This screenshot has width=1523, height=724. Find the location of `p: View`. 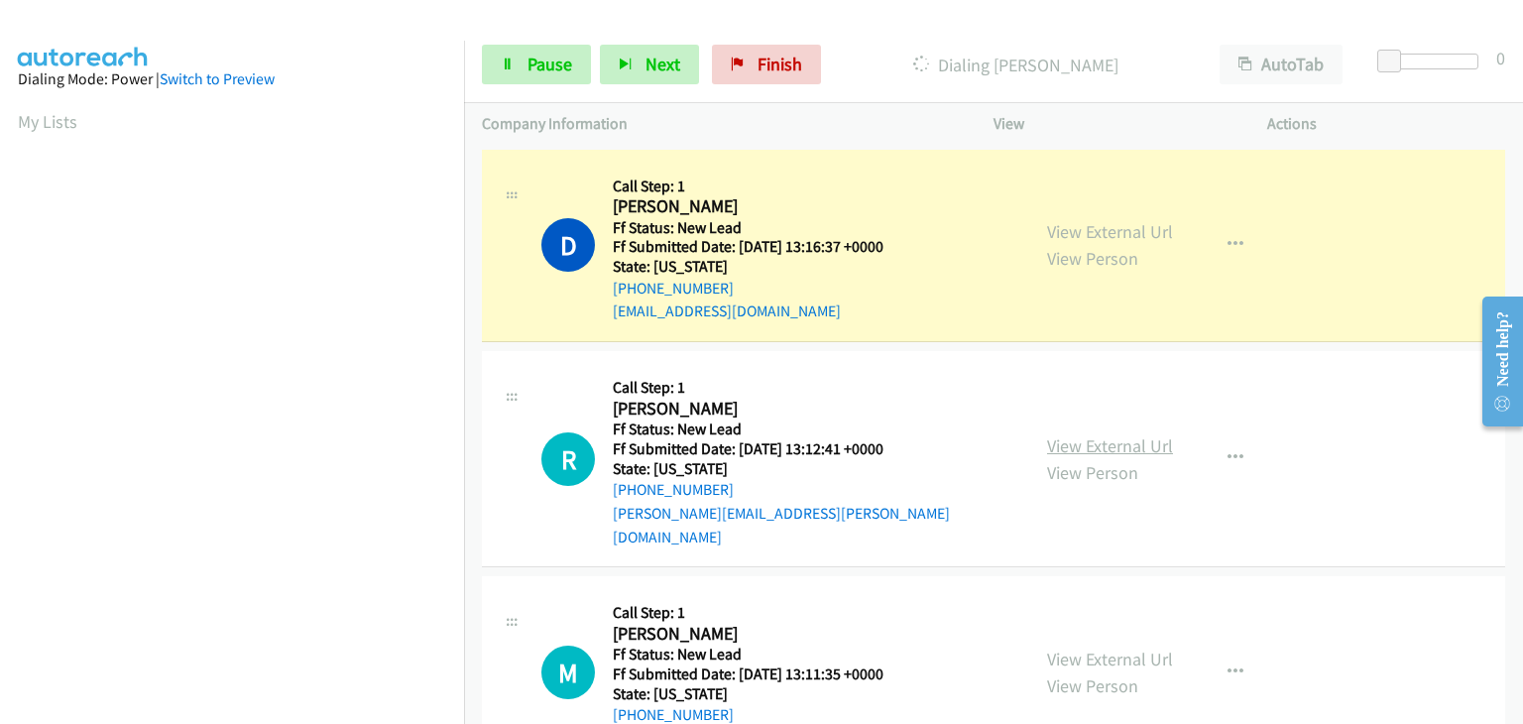

p: View is located at coordinates (1112, 124).